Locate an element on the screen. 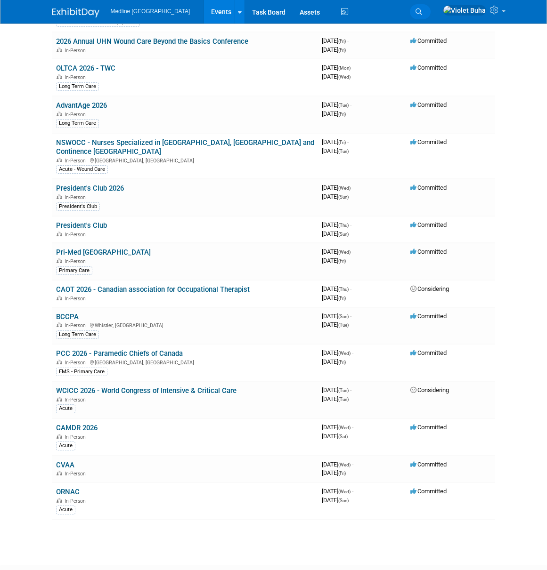 Image resolution: width=547 pixels, height=570 pixels. div: Acute - Wound Care is located at coordinates (82, 169).